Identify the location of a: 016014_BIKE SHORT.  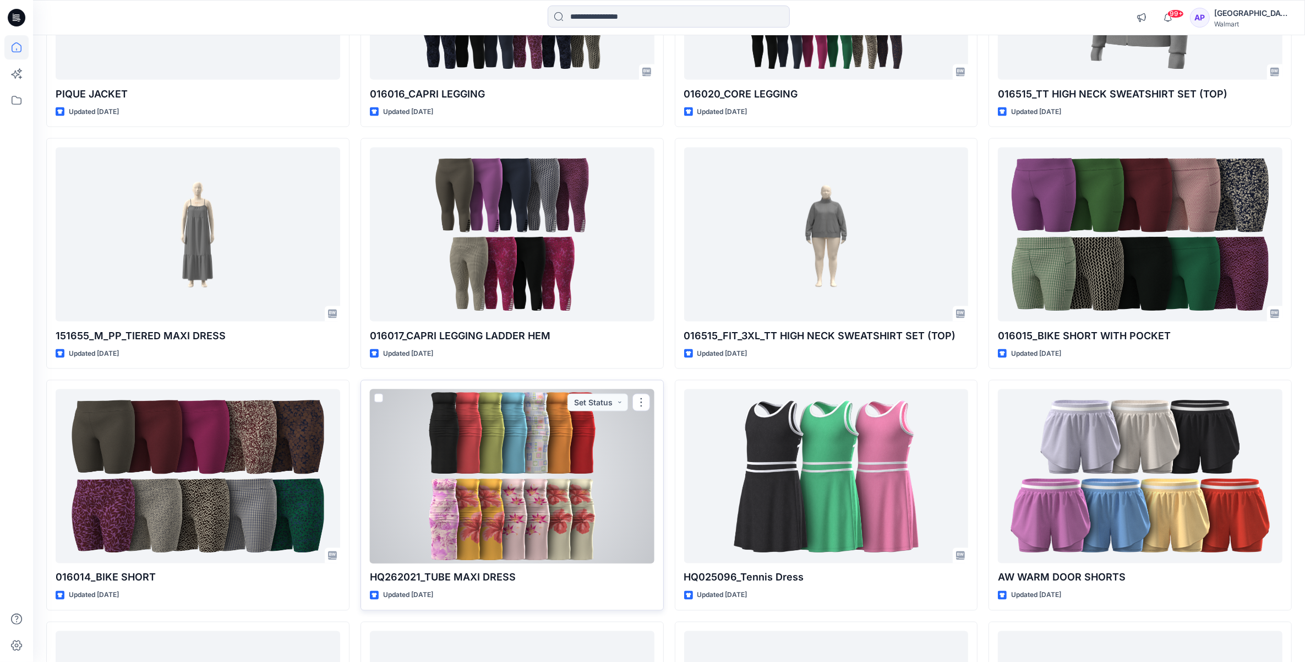
(198, 476).